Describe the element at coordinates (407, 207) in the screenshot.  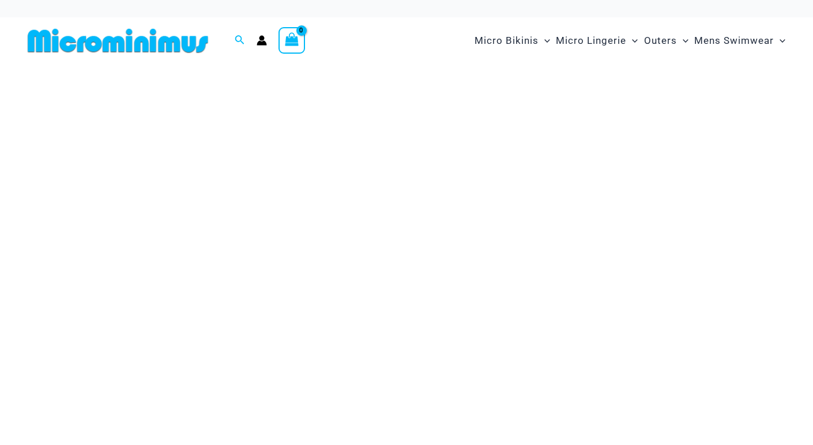
I see `img: Waves Breaking Ocean Bikini Pack` at that location.